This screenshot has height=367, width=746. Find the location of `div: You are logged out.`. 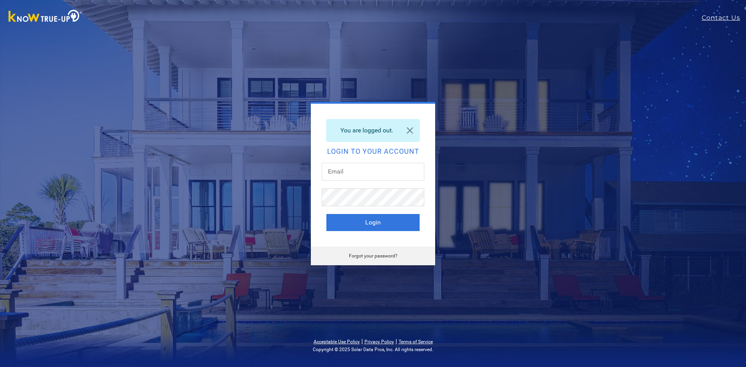

div: You are logged out. is located at coordinates (373, 131).